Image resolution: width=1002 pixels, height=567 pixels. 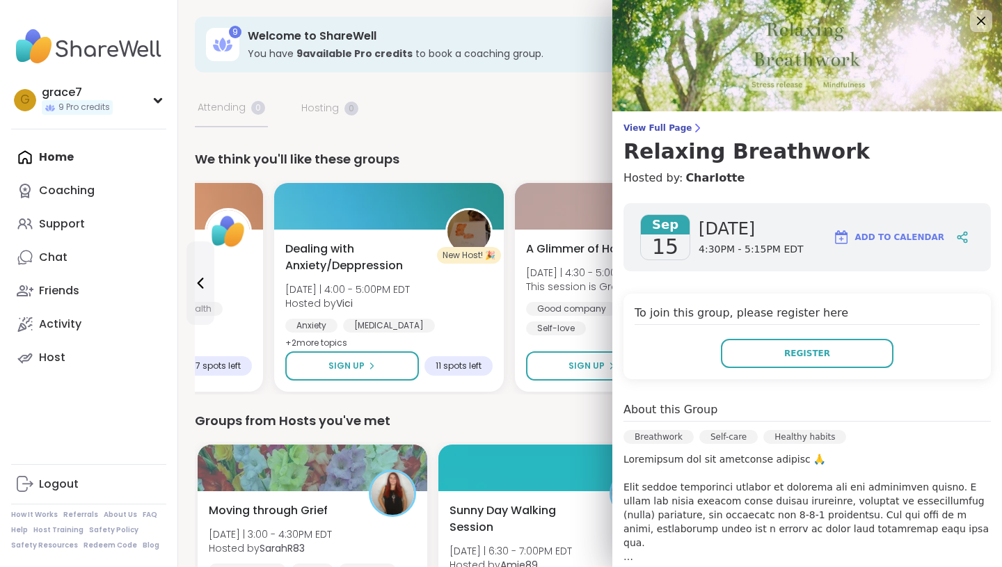 I want to click on h4: To join this group, please register here, so click(x=807, y=315).